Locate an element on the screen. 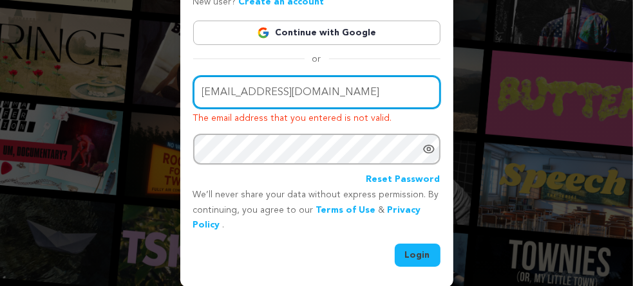 This screenshot has height=286, width=633. button: Login is located at coordinates (417, 256).